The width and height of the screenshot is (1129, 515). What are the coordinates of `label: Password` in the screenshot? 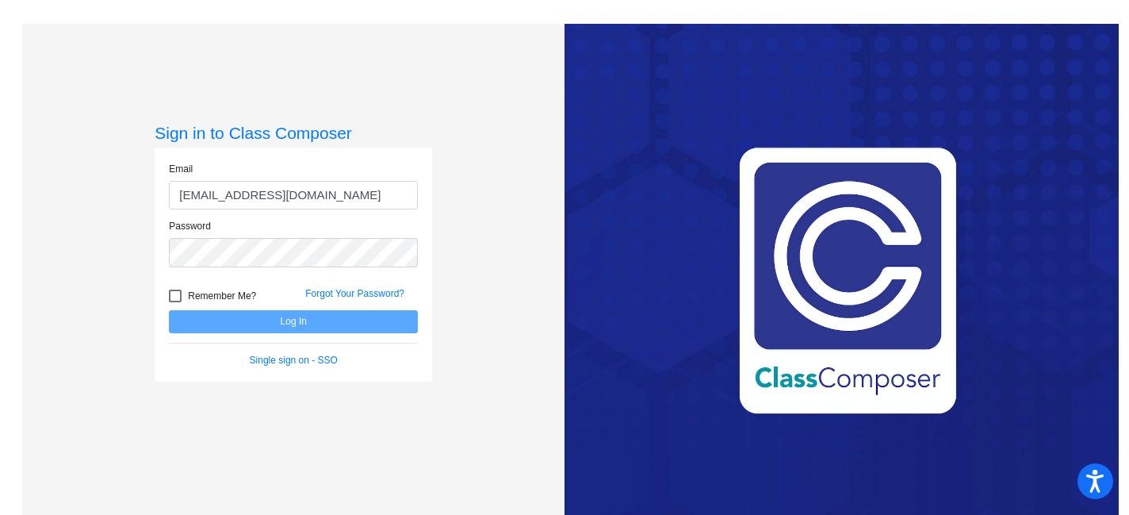 It's located at (189, 226).